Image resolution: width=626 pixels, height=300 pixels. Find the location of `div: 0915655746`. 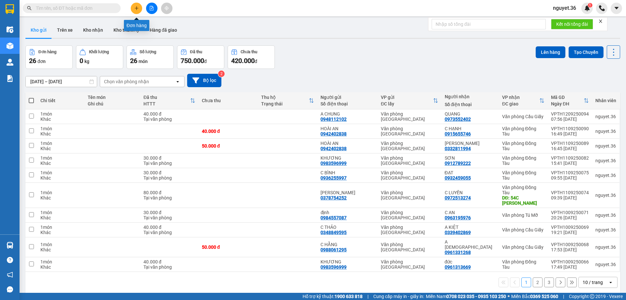

div: 0915655746 is located at coordinates (458, 134).